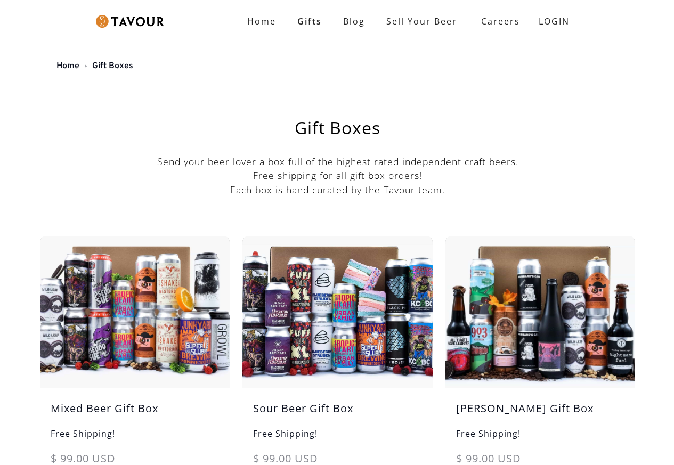 Image resolution: width=674 pixels, height=465 pixels. Describe the element at coordinates (421, 21) in the screenshot. I see `a: Sell Your Beer` at that location.